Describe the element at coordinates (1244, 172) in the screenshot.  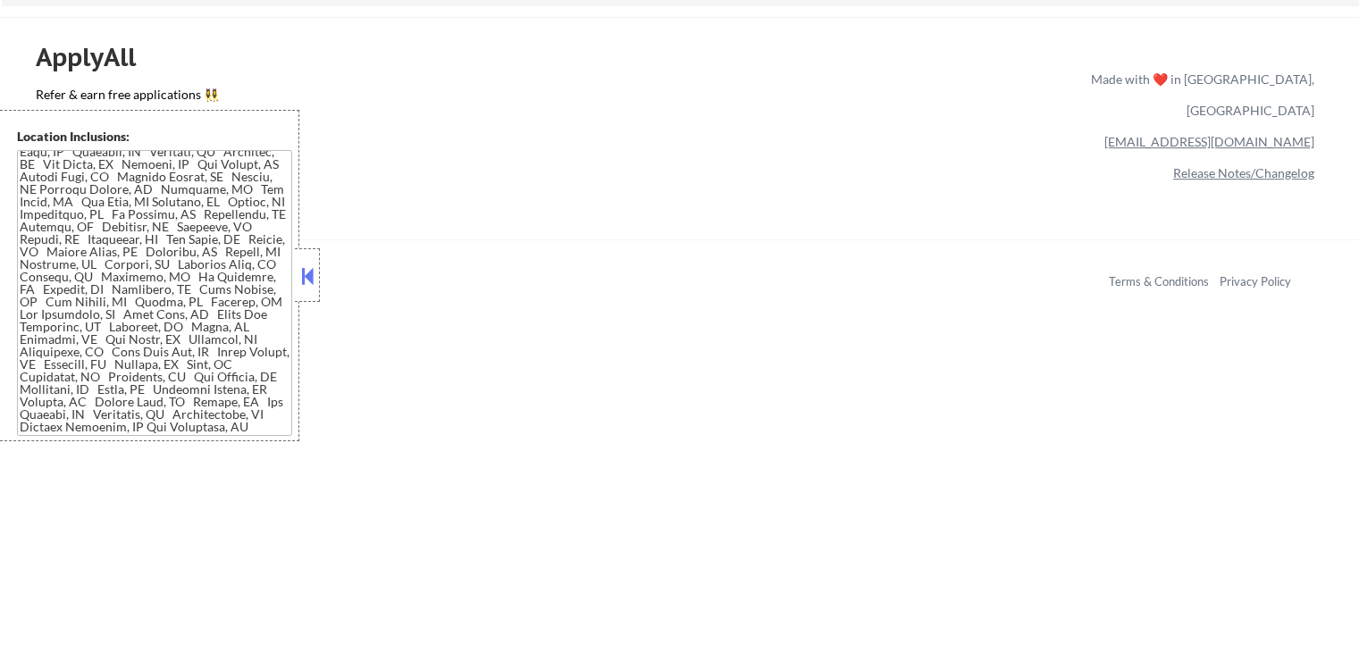
I see `a: Release Notes/Changelog` at that location.